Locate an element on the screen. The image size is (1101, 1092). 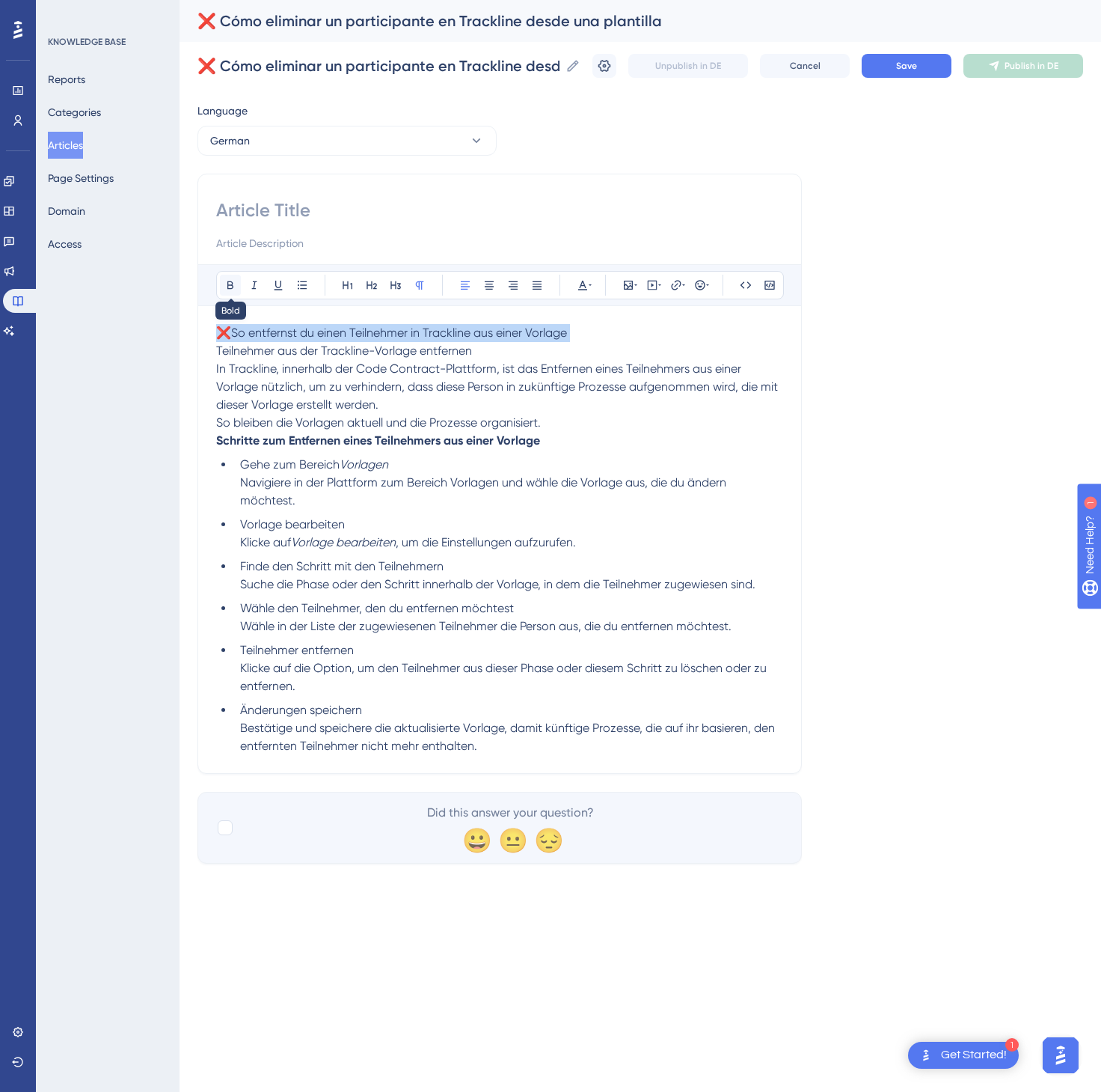
span: In Trackline, innerhalb der Code Contract-Plattform, ist das Entfernen eines Teilnehmers aus eine... is located at coordinates (499, 386).